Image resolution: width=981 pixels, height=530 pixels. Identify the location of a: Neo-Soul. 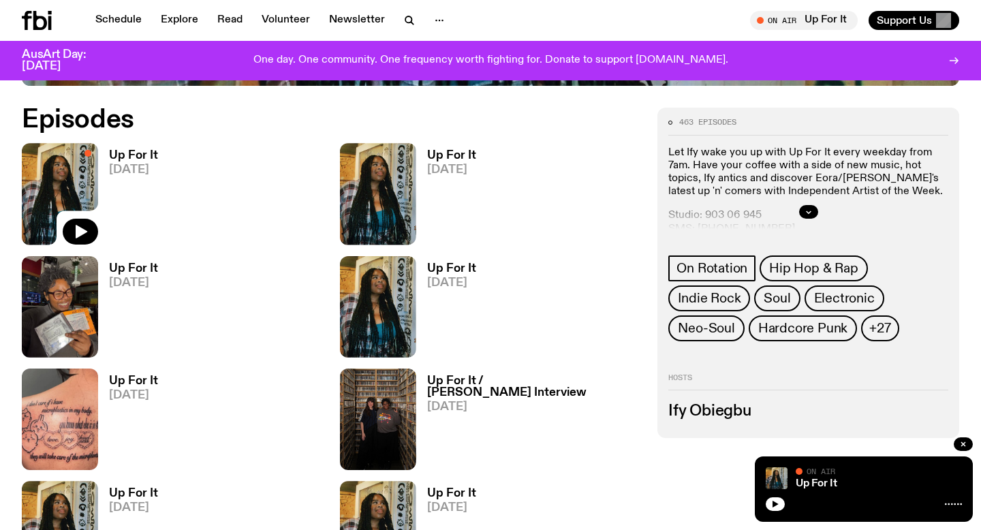
(706, 328).